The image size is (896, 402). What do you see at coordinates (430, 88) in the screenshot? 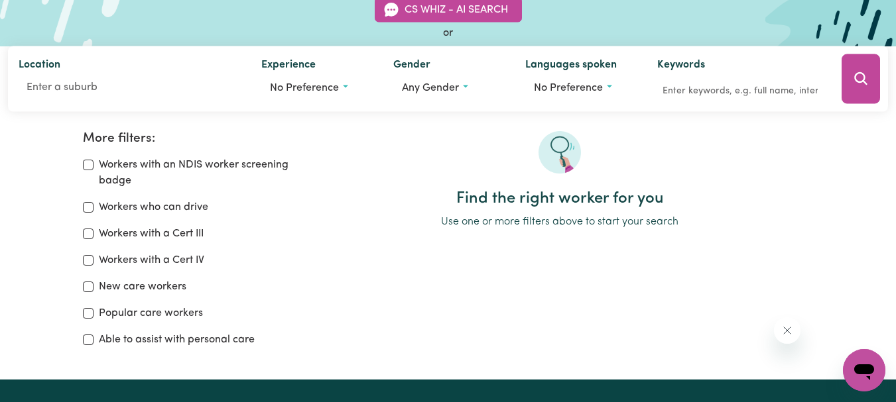
I see `span: Any gender` at bounding box center [430, 88].